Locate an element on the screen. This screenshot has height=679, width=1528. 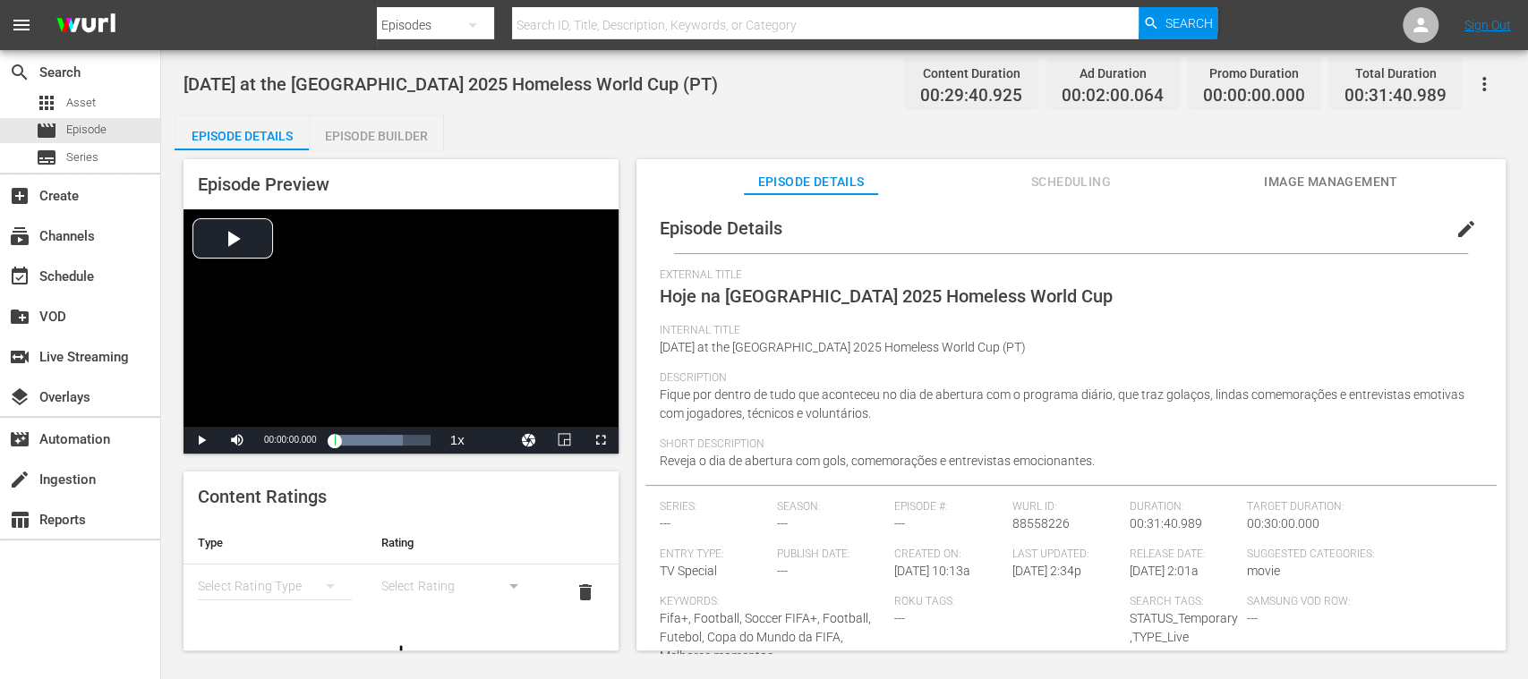
span: 00:02:00.064 is located at coordinates (1113, 96).